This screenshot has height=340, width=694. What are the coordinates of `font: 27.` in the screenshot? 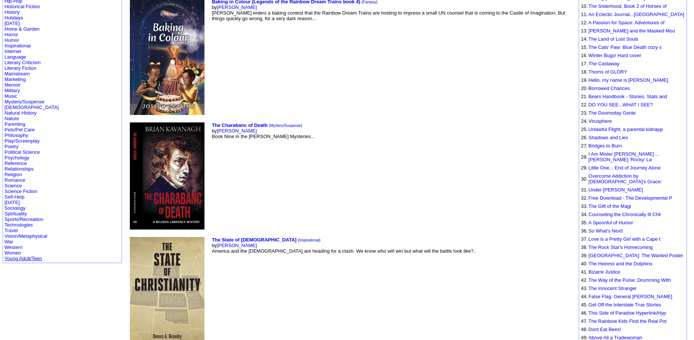 It's located at (584, 146).